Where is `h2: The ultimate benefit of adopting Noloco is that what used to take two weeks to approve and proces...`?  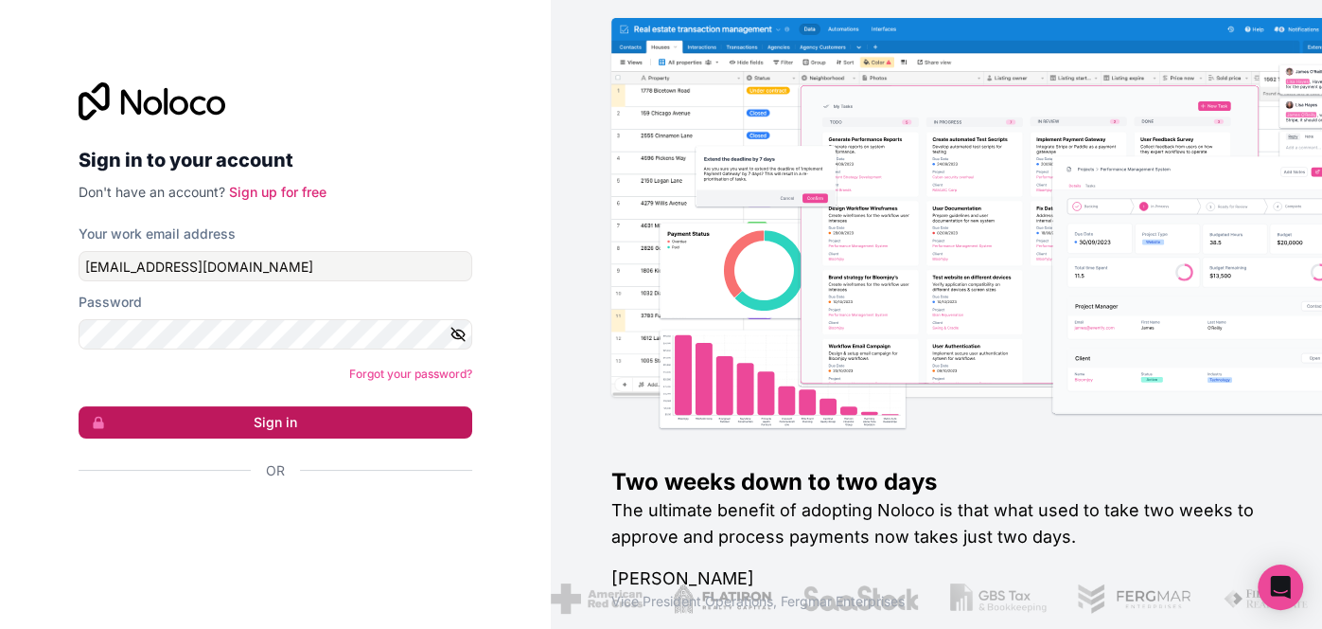 h2: The ultimate benefit of adopting Noloco is that what used to take two weeks to approve and proces... is located at coordinates (936, 523).